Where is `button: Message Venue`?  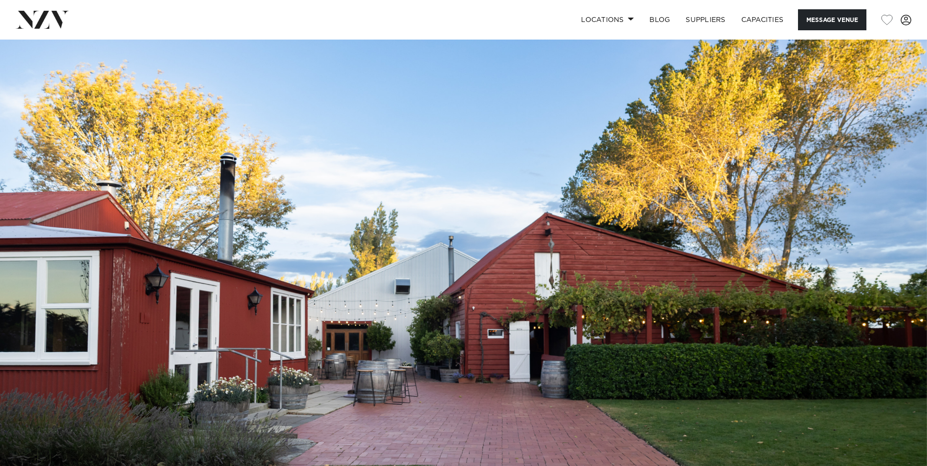 button: Message Venue is located at coordinates (832, 20).